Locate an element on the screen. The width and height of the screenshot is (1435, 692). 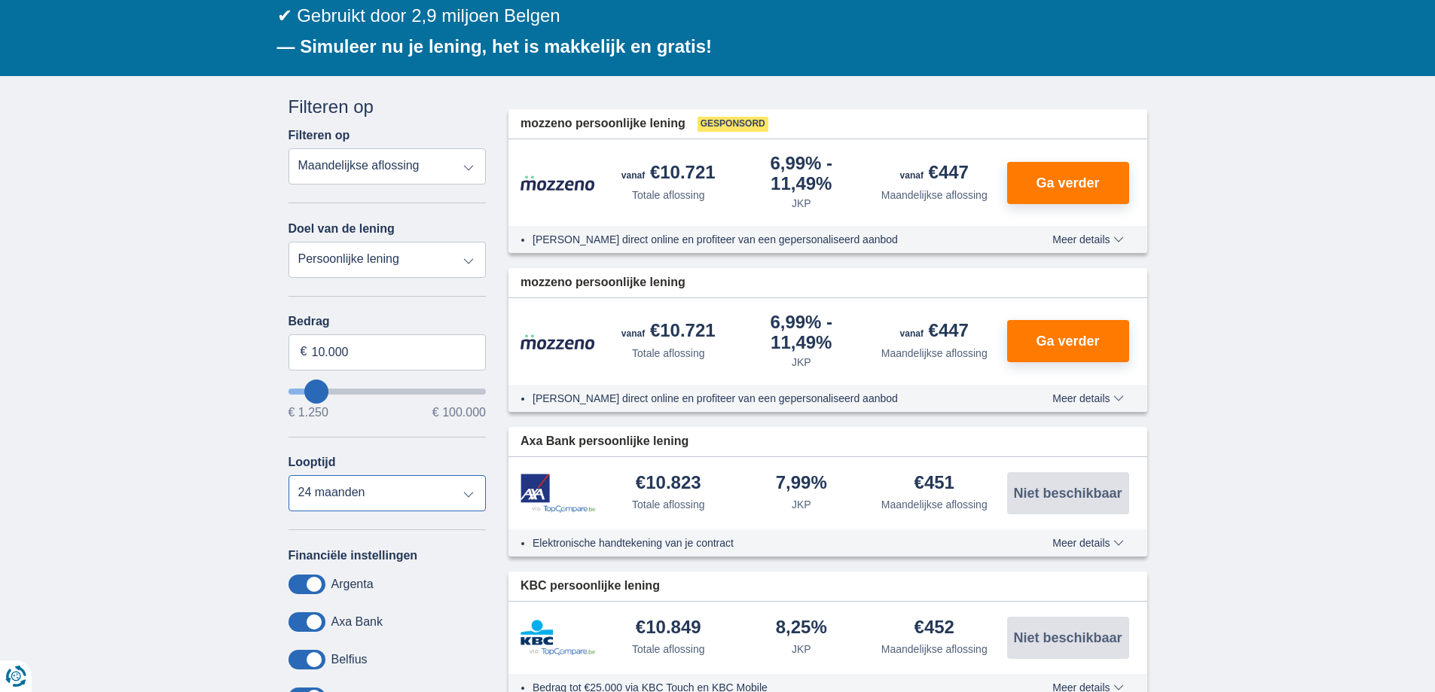
label: Financiële instellingen is located at coordinates (353, 556).